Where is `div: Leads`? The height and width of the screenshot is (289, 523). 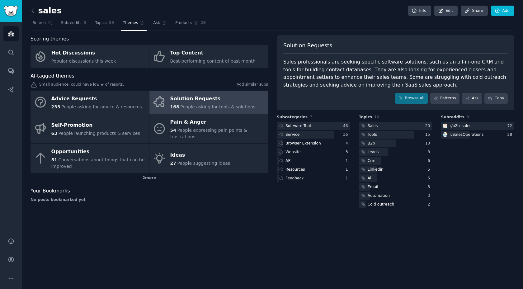
div: Leads is located at coordinates (373, 152).